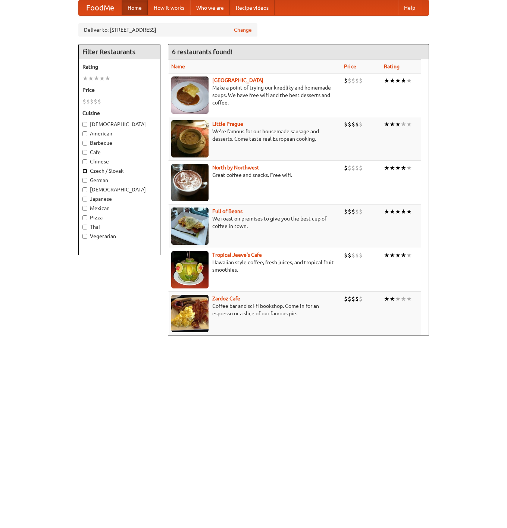 The image size is (507, 528). Describe the element at coordinates (190, 139) in the screenshot. I see `img: littleprague.jpg` at that location.